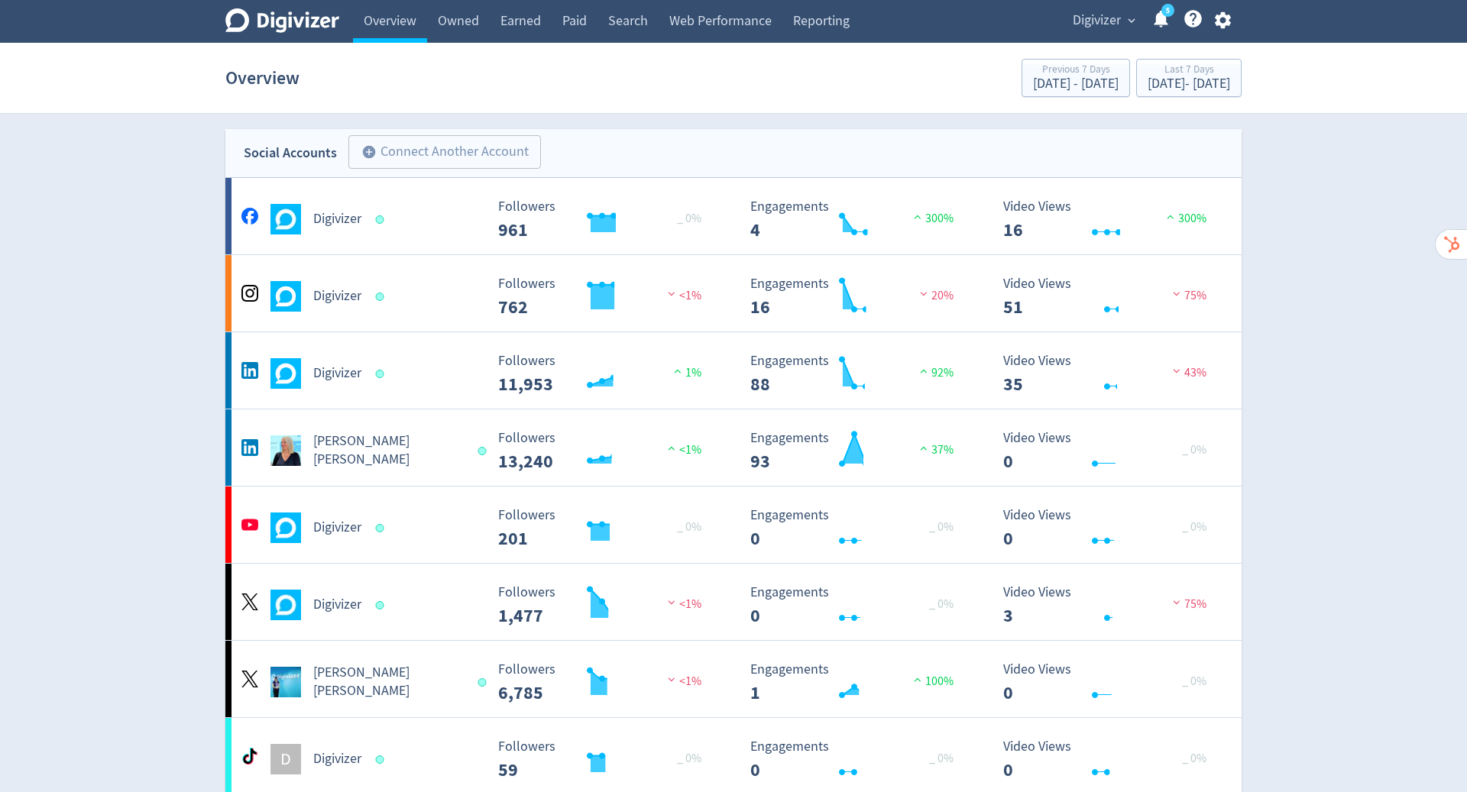 The width and height of the screenshot is (1467, 792). What do you see at coordinates (934, 450) in the screenshot?
I see `span: 37%` at bounding box center [934, 450].